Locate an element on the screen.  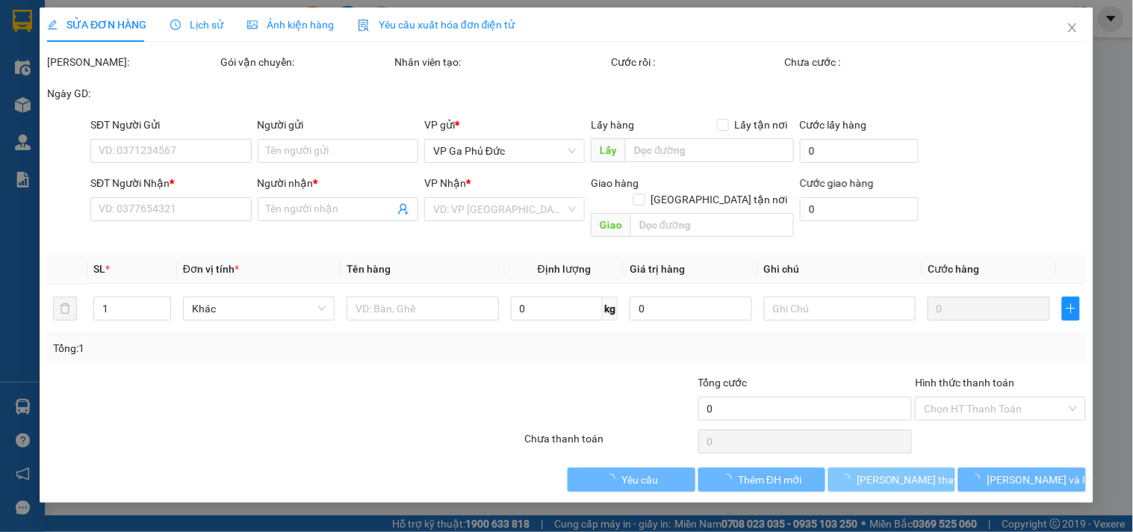
span: clock-circle is located at coordinates (175, 25).